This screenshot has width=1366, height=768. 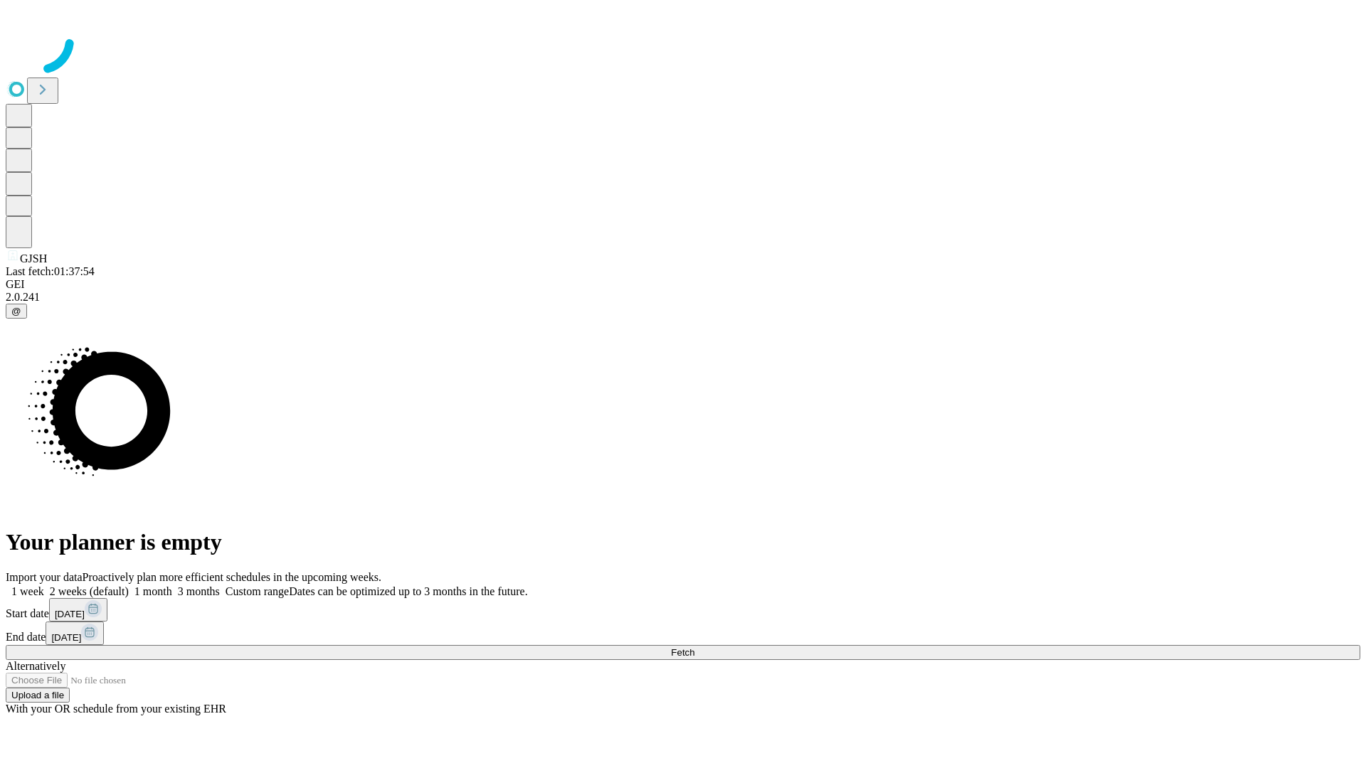 I want to click on div: End date, so click(x=683, y=633).